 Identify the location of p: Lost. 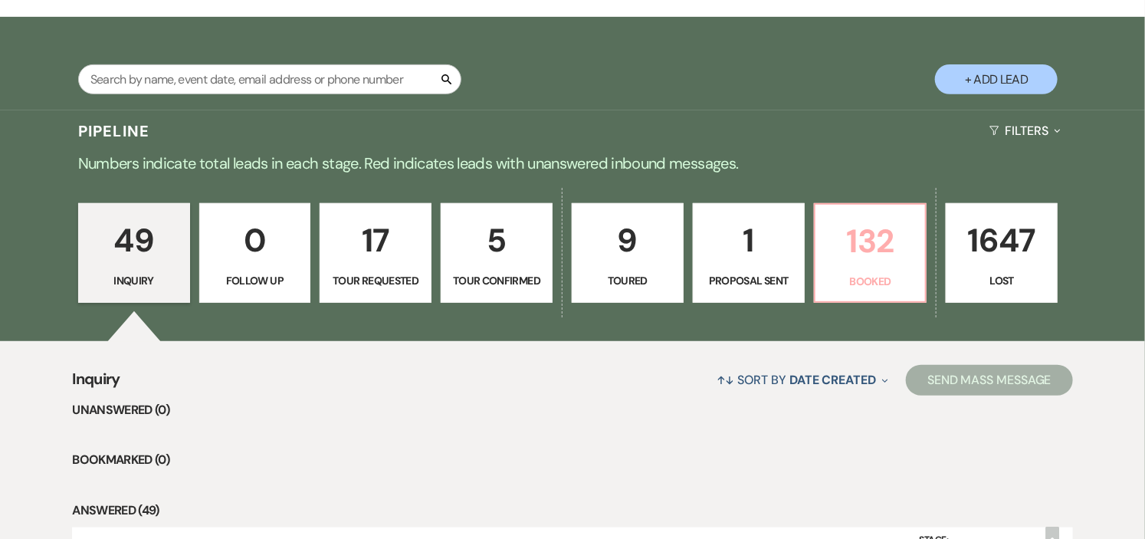
(1001, 280).